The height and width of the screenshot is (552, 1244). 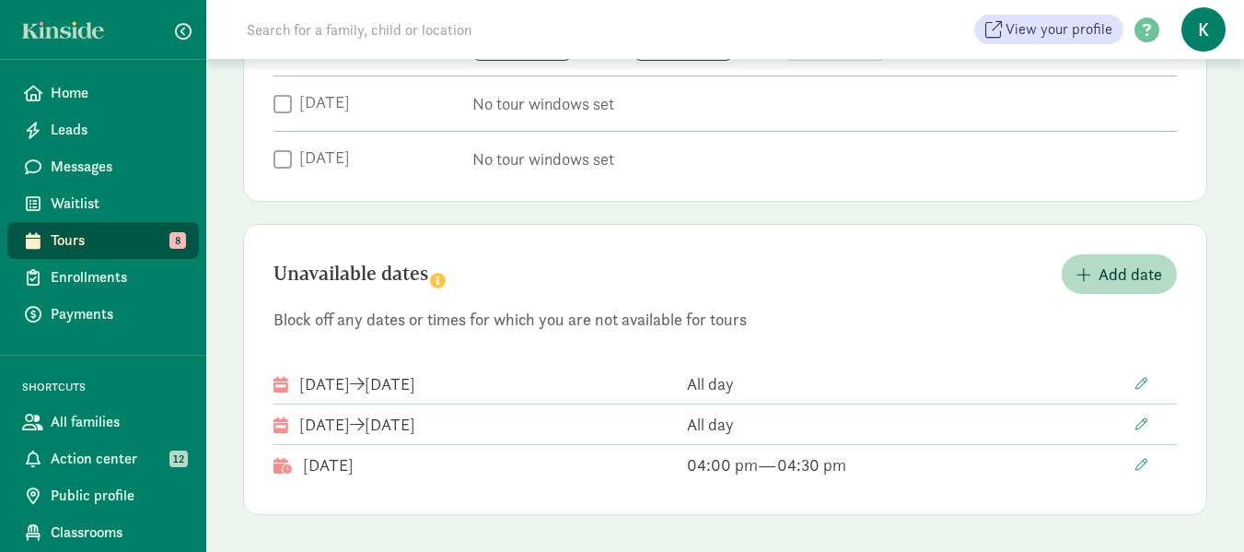 What do you see at coordinates (360, 274) in the screenshot?
I see `h2: Unavailable dates` at bounding box center [360, 274].